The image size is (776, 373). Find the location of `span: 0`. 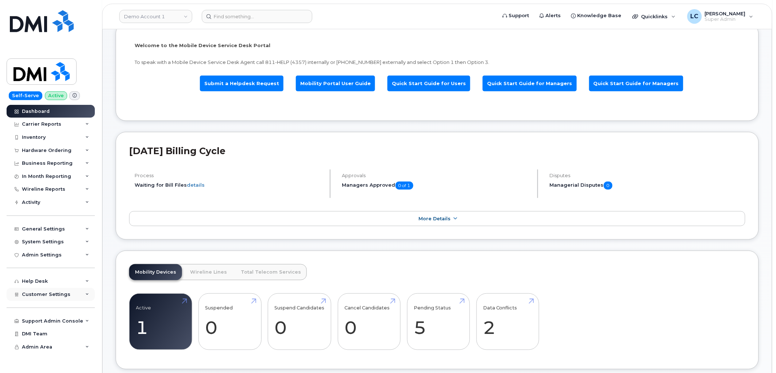

span: 0 is located at coordinates (608, 185).